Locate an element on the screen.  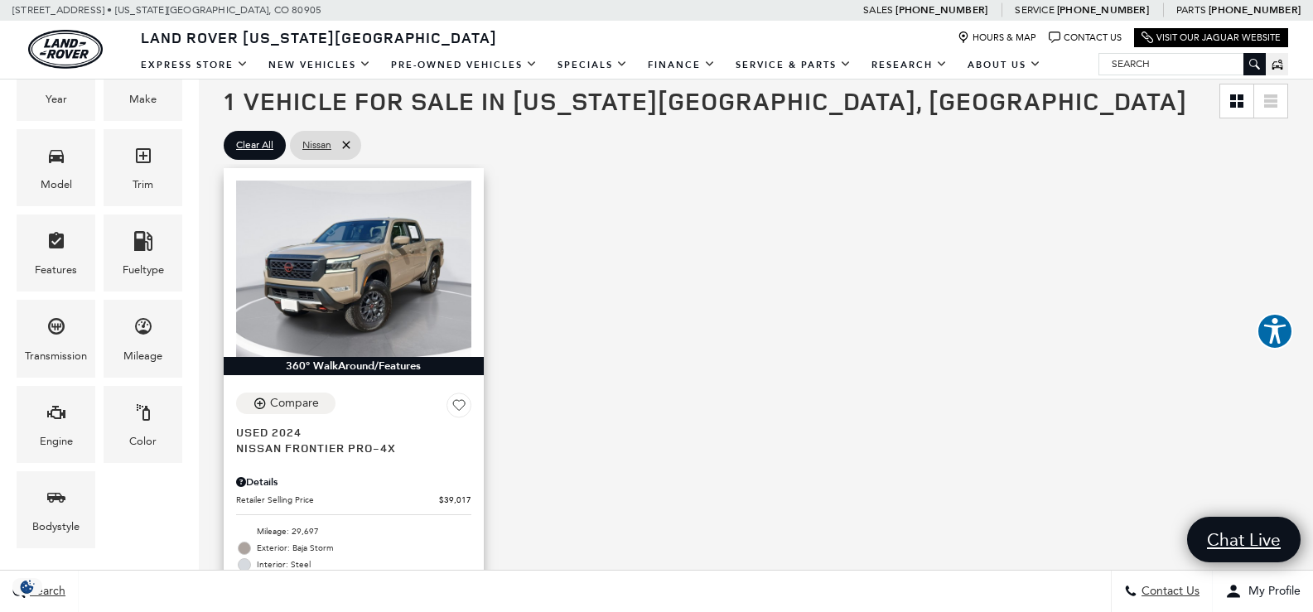
div: Transmission is located at coordinates (55, 356).